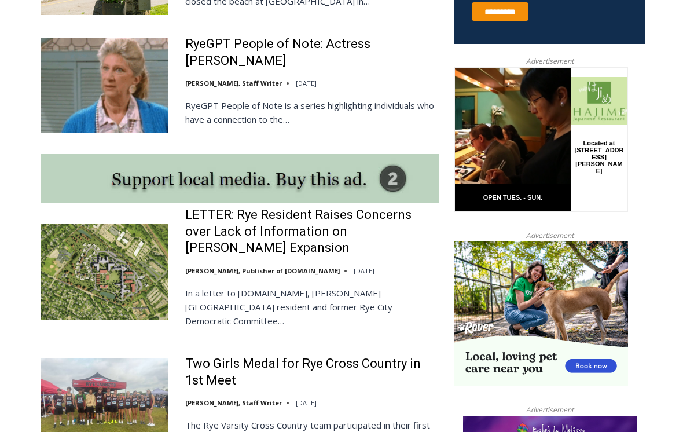  I want to click on p: RyeGPT People of Note is a series highlighting individuals who have a connection to the…, so click(312, 112).